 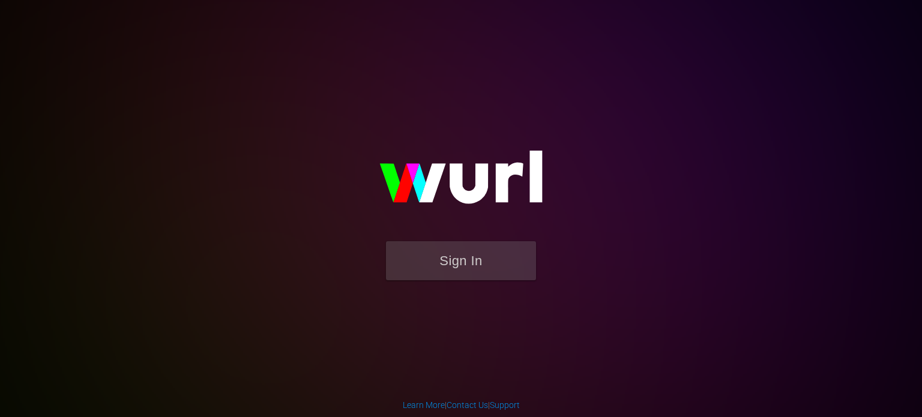 What do you see at coordinates (424, 405) in the screenshot?
I see `a: Learn More` at bounding box center [424, 405].